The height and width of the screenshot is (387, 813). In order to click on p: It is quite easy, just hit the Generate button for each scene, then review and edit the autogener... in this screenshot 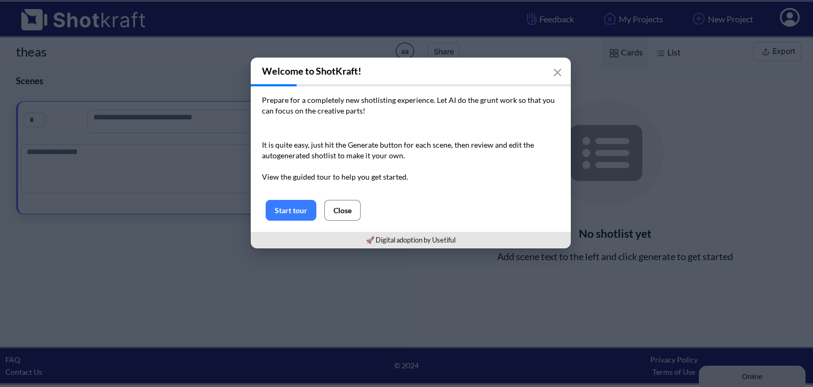, I will do `click(411, 161)`.